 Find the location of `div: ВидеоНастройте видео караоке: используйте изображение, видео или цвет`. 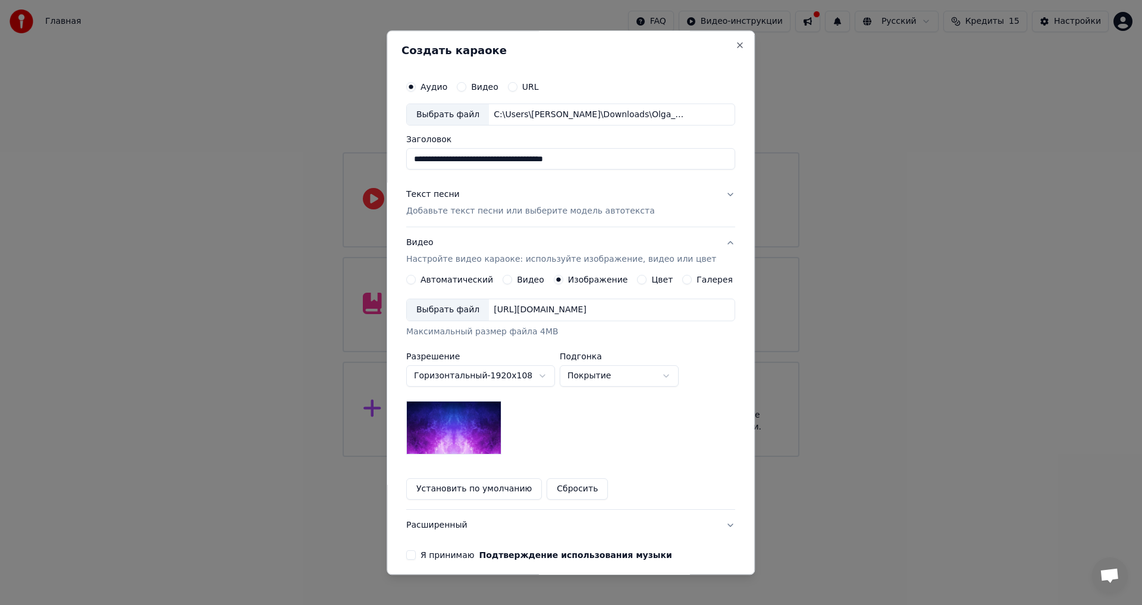

div: ВидеоНастройте видео караоке: используйте изображение, видео или цвет is located at coordinates (571, 393).